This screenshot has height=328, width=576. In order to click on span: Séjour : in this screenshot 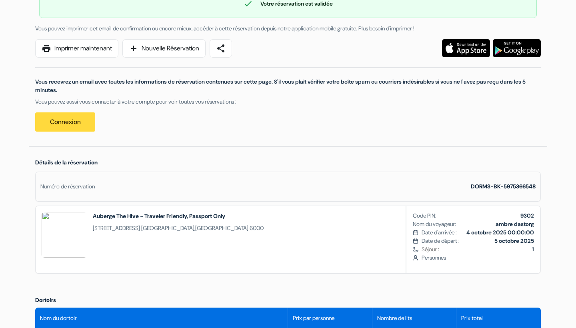, I will do `click(478, 249)`.